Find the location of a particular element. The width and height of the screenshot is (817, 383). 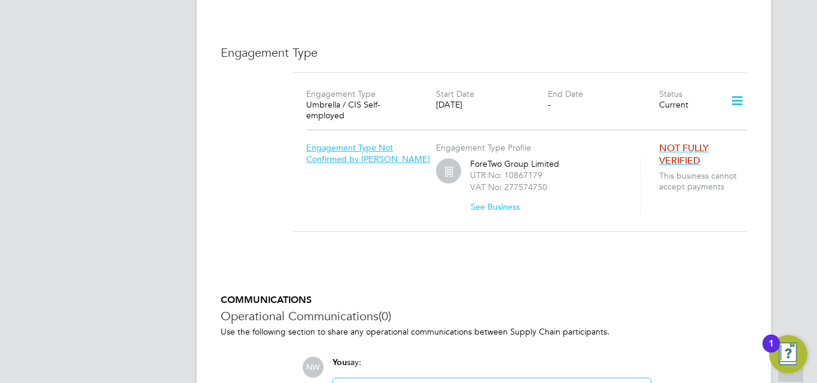

button: See Business is located at coordinates (500, 207).